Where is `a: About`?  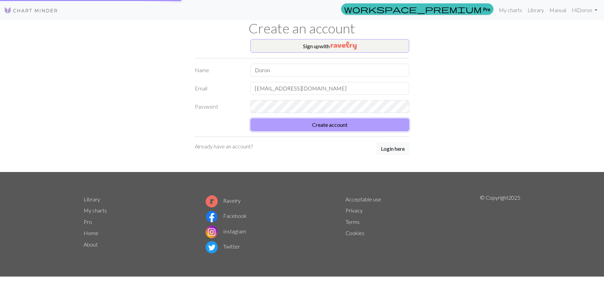
a: About is located at coordinates (91, 244).